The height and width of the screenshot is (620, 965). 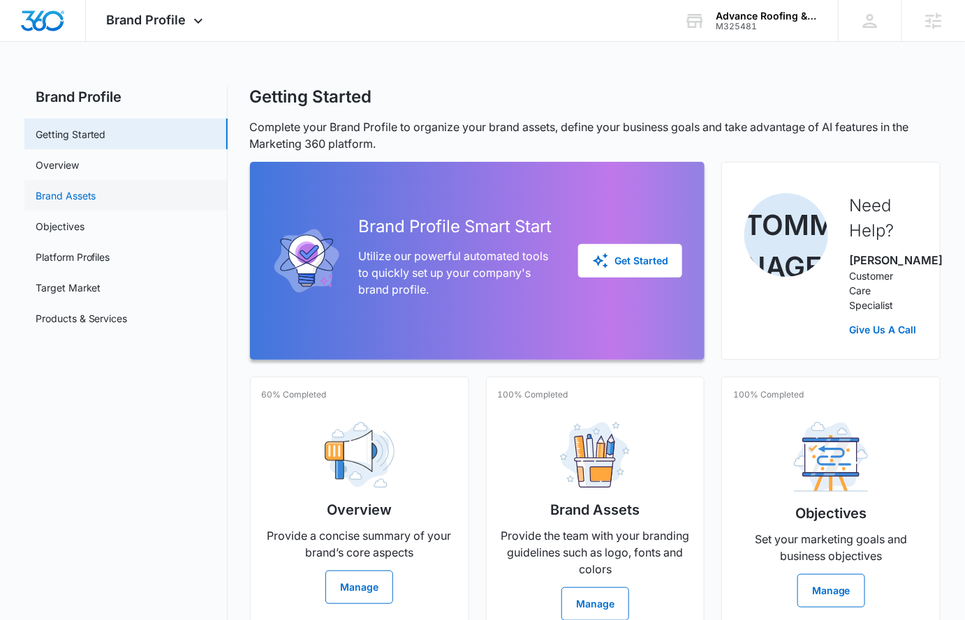 What do you see at coordinates (73, 257) in the screenshot?
I see `a: Platform Profiles` at bounding box center [73, 257].